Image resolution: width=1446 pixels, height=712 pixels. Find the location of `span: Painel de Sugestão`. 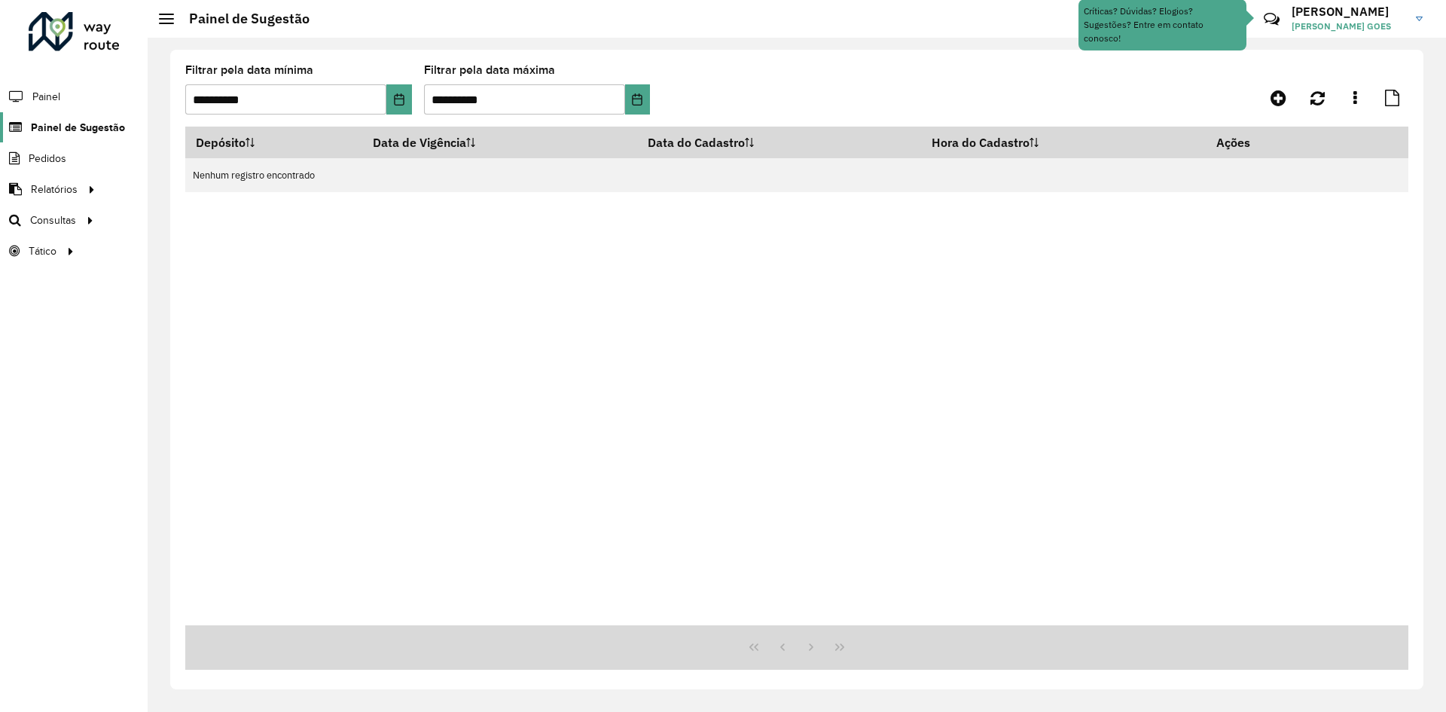

span: Painel de Sugestão is located at coordinates (78, 127).